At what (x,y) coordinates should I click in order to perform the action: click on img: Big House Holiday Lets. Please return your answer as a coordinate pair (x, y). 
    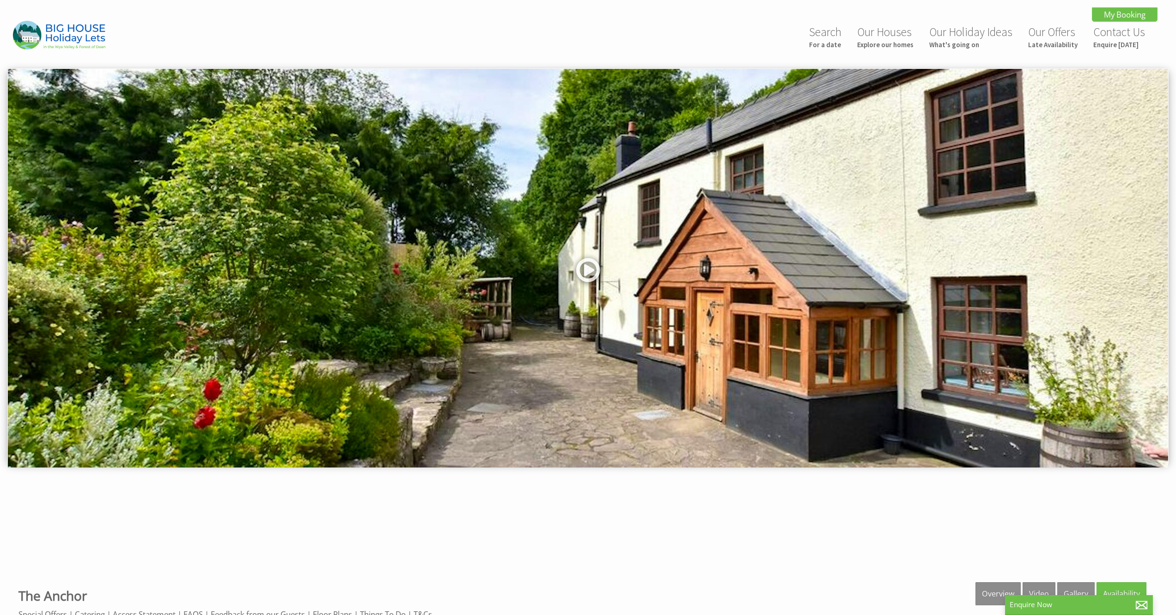
    Looking at the image, I should click on (59, 35).